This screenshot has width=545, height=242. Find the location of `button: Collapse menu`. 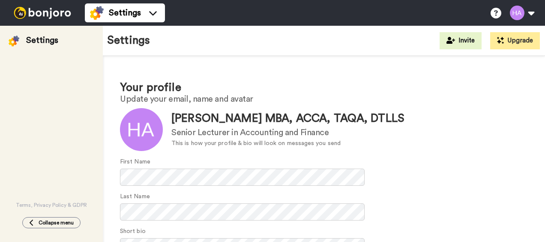

button: Collapse menu is located at coordinates (51, 222).